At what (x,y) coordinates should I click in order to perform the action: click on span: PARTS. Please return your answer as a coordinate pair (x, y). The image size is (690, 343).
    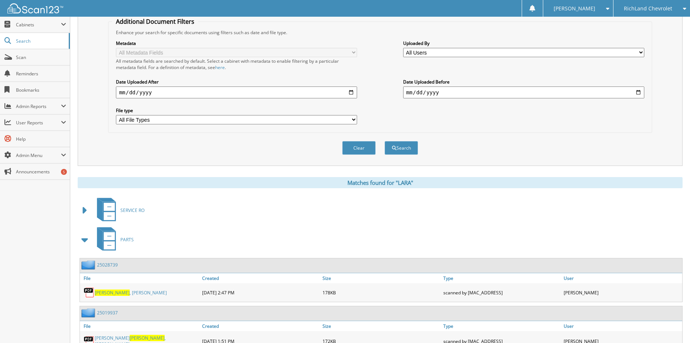
    Looking at the image, I should click on (127, 240).